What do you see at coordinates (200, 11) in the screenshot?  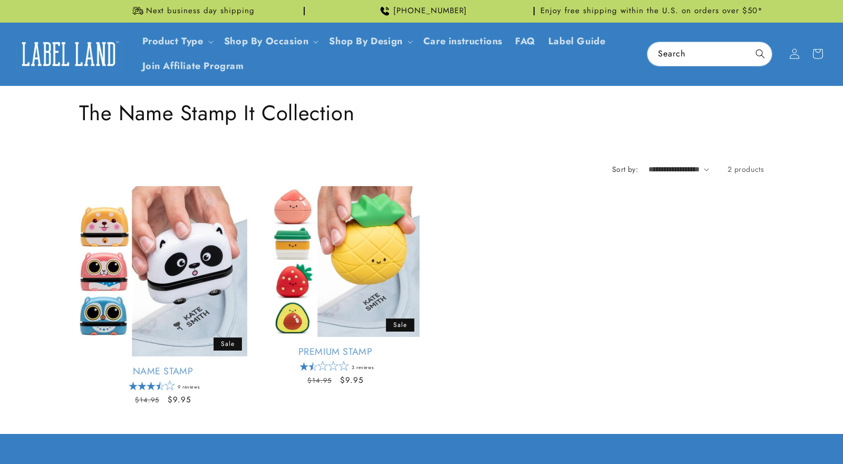 I see `span: Next business day shipping` at bounding box center [200, 11].